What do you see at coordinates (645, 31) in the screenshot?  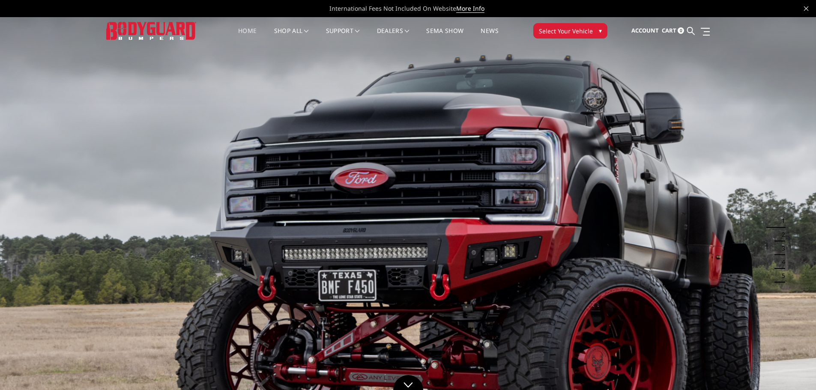 I see `a: Account` at bounding box center [645, 31].